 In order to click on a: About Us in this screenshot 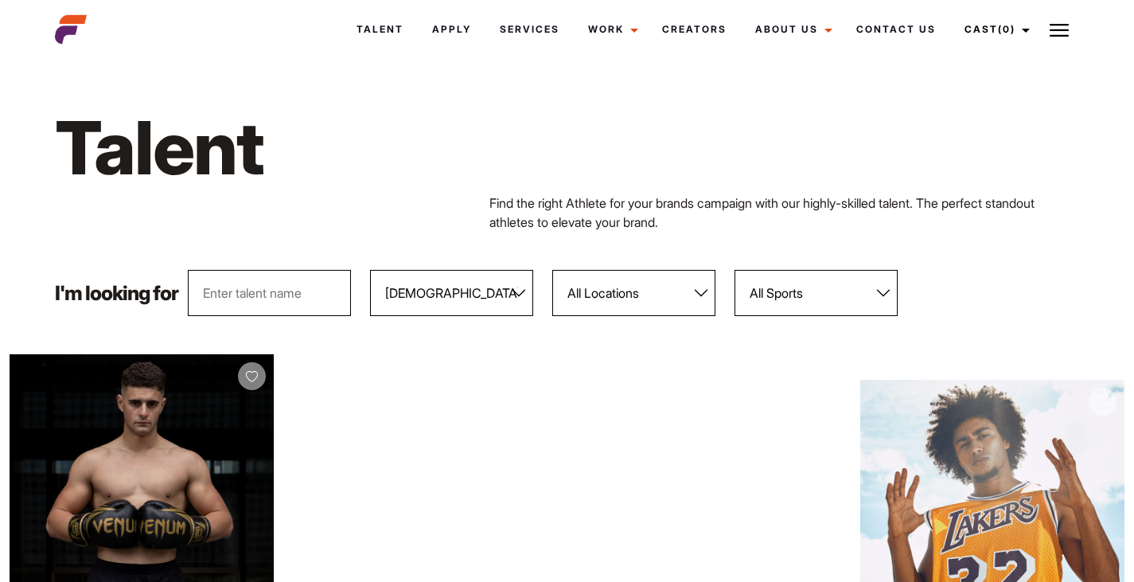, I will do `click(791, 29)`.